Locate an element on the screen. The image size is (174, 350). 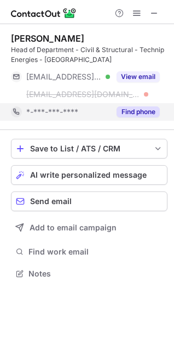
img: ContactOut v5.3.10 is located at coordinates (44, 13).